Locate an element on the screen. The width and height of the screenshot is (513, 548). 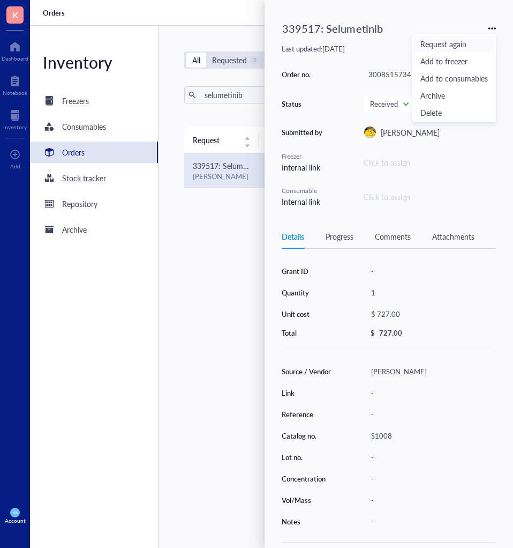
div: Details is located at coordinates (293, 236).